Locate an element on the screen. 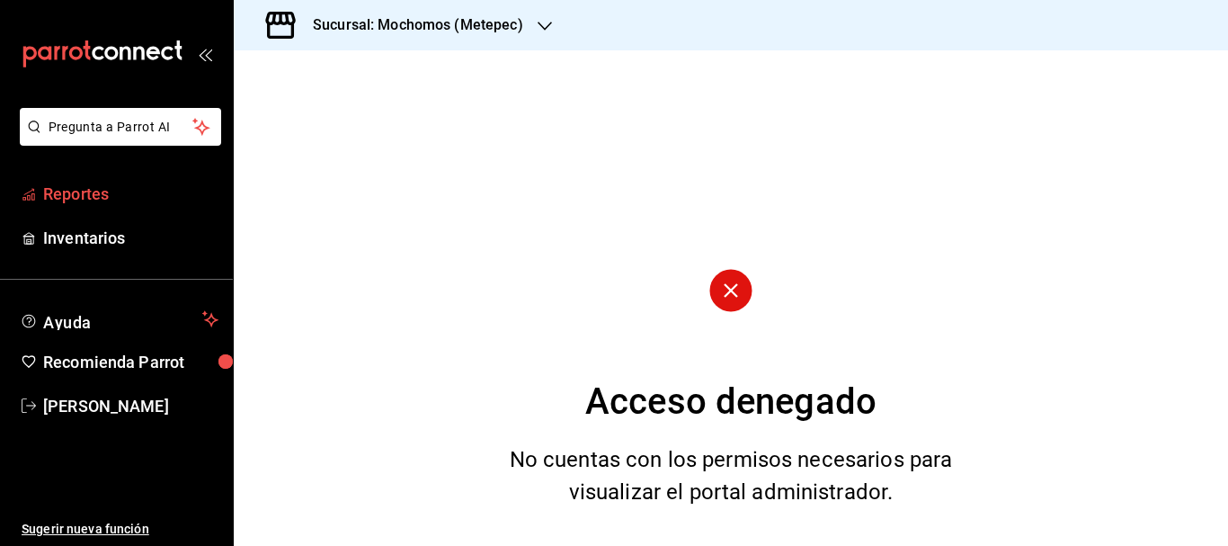  span: Ayuda is located at coordinates (119, 319).